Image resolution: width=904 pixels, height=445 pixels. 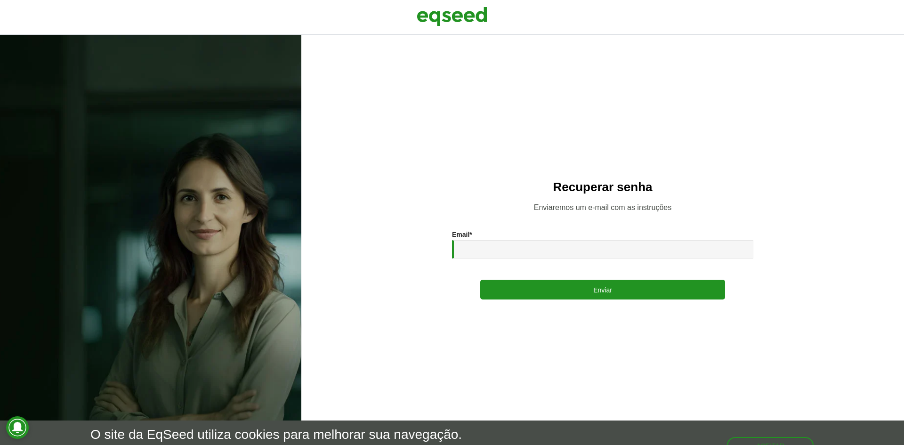 What do you see at coordinates (462, 234) in the screenshot?
I see `label: Email` at bounding box center [462, 234].